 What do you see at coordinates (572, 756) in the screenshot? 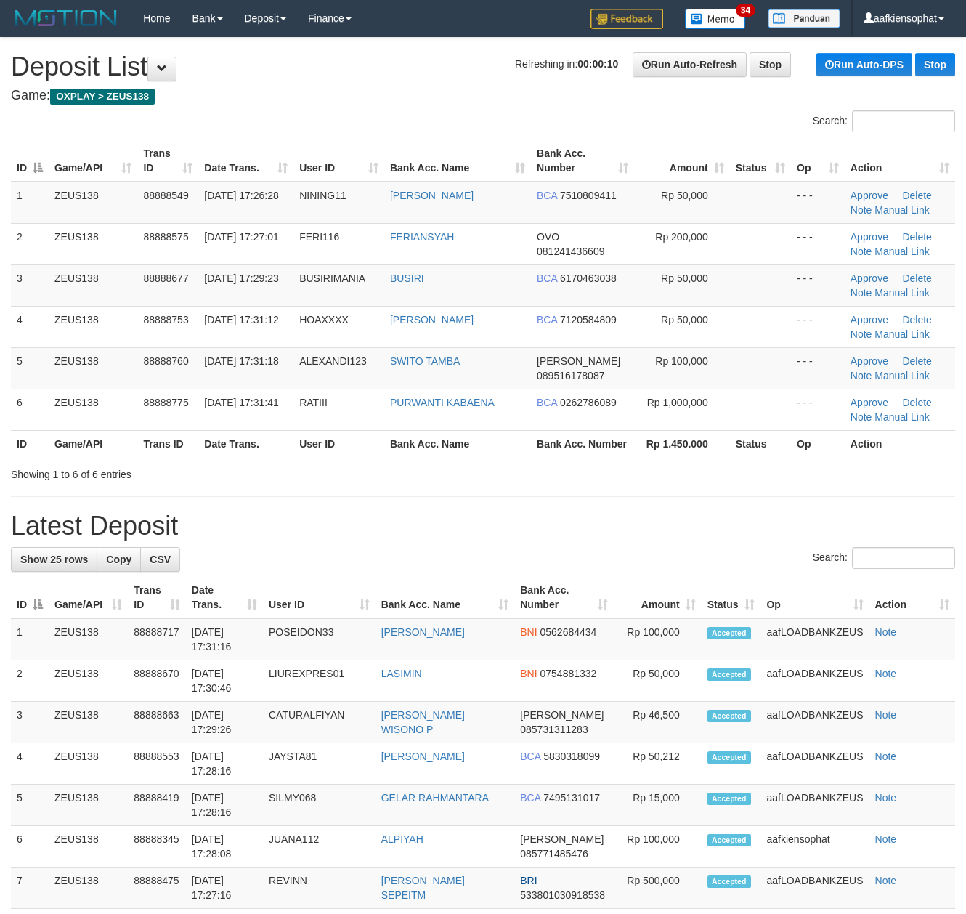
I see `span: Copy 5830318099 to clipboard` at bounding box center [572, 756].